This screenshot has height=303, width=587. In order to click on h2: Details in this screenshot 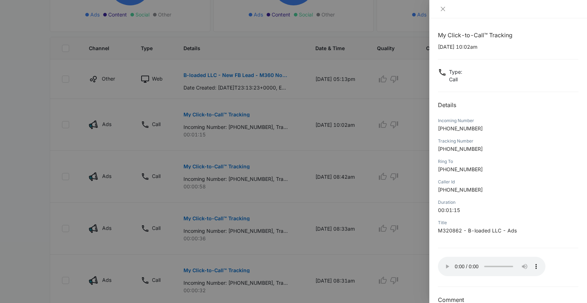, I will do `click(508, 105)`.